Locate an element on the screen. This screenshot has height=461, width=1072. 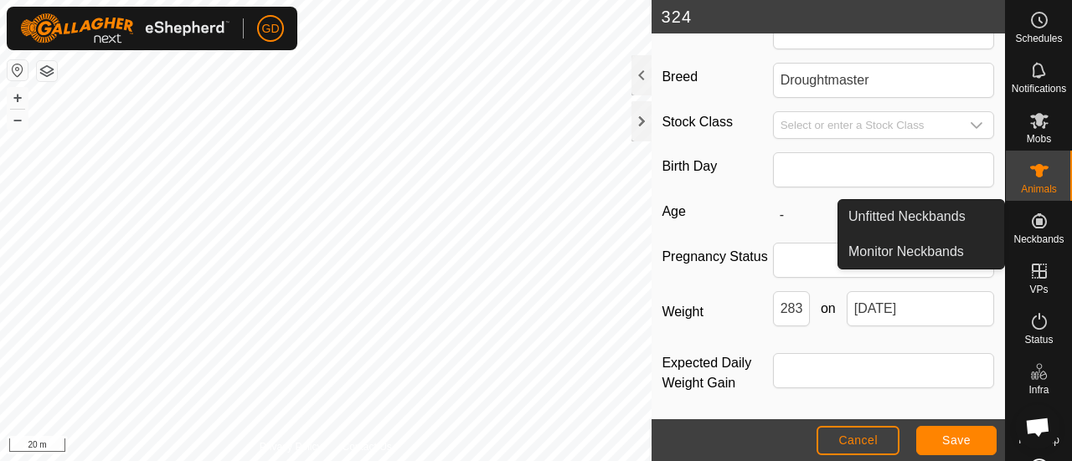
span: Status is located at coordinates (1038, 340).